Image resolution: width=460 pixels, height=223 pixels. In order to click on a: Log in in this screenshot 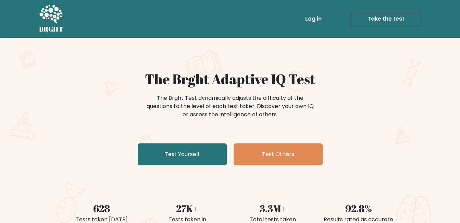, I will do `click(313, 19)`.